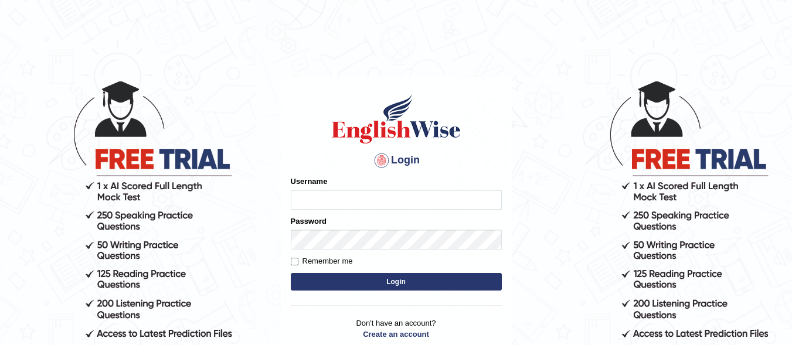 Image resolution: width=792 pixels, height=345 pixels. I want to click on label: Remember me, so click(322, 261).